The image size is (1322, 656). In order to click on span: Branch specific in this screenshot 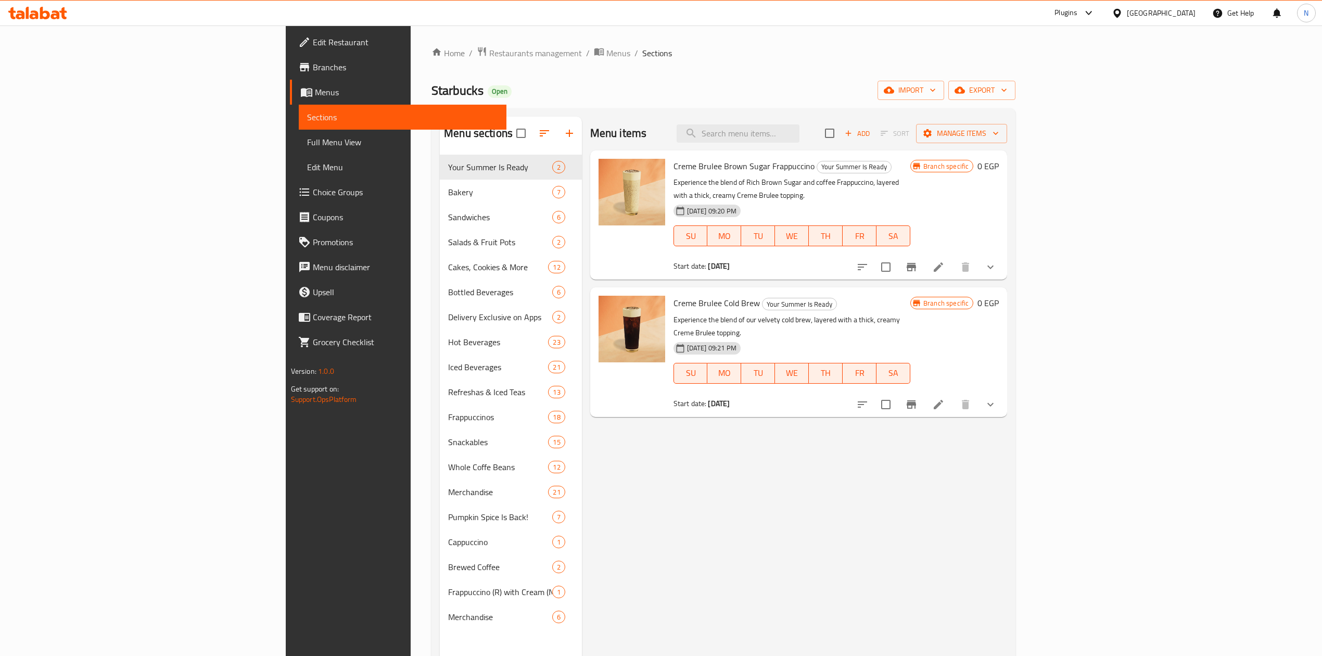, I will do `click(946, 166)`.